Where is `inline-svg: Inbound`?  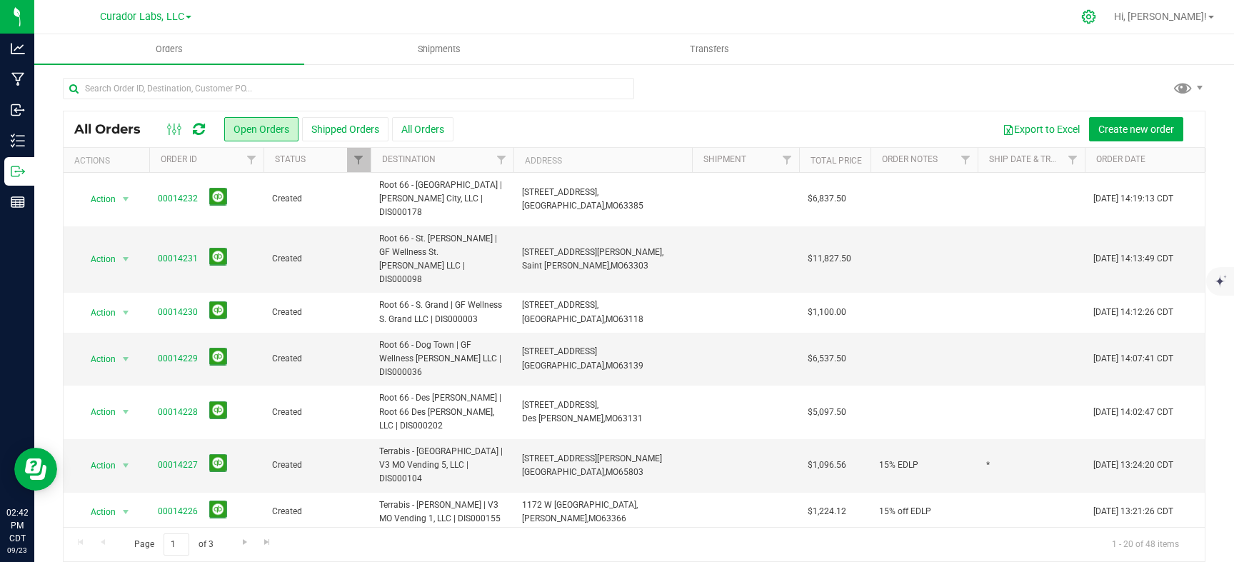 inline-svg: Inbound is located at coordinates (18, 110).